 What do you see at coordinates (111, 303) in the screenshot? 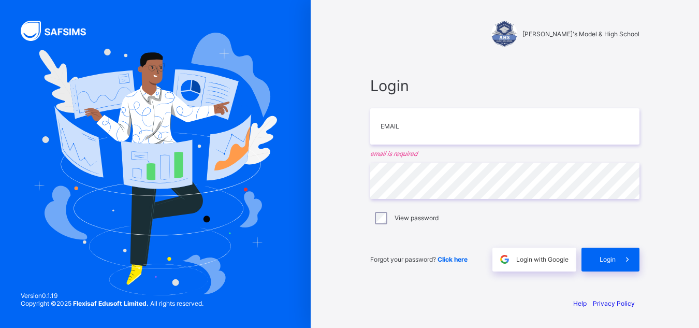
I see `strong: Flexisaf Edusoft Limited.` at bounding box center [111, 303].